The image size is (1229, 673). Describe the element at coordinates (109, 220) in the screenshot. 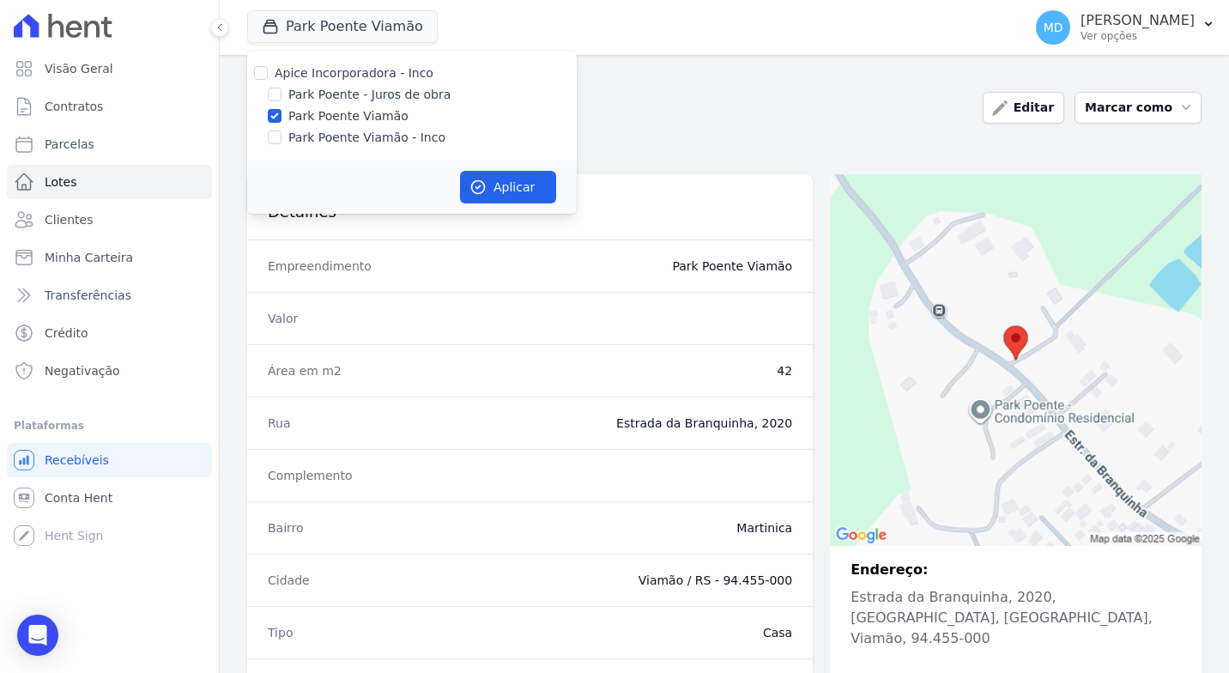

I see `a: Clientes` at that location.